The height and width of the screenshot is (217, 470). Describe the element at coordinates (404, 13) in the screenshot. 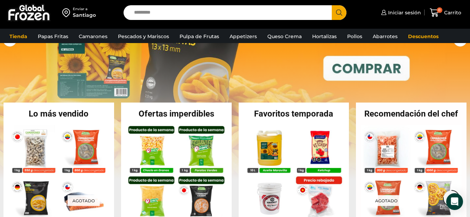

I see `span: Iniciar sesión` at that location.